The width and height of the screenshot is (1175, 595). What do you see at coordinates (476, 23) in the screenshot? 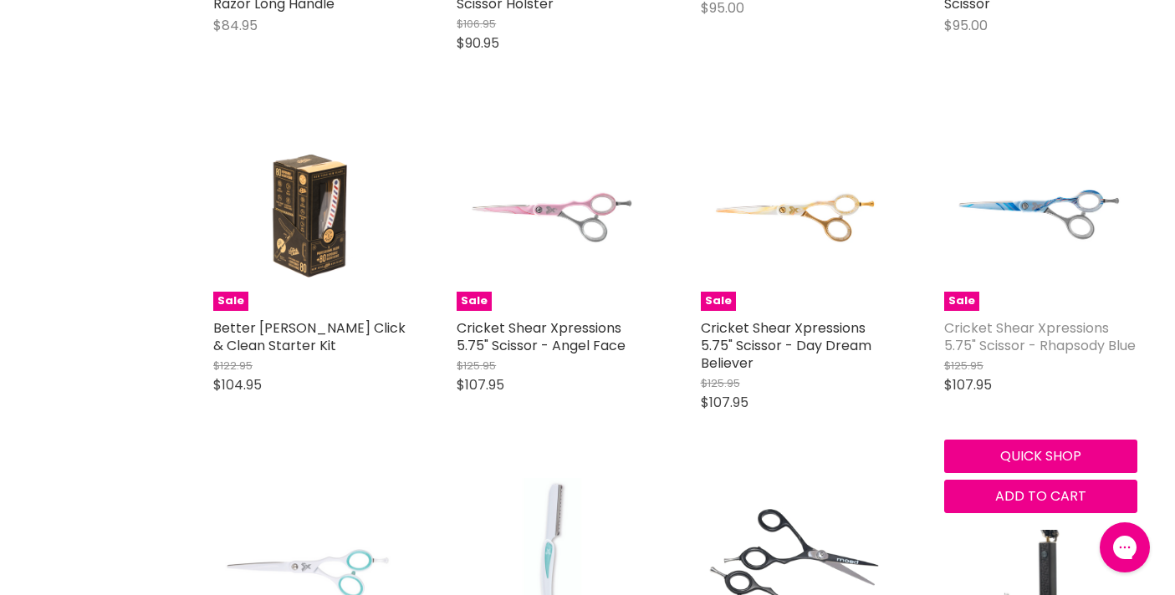
I see `span: $106.95` at bounding box center [476, 23].